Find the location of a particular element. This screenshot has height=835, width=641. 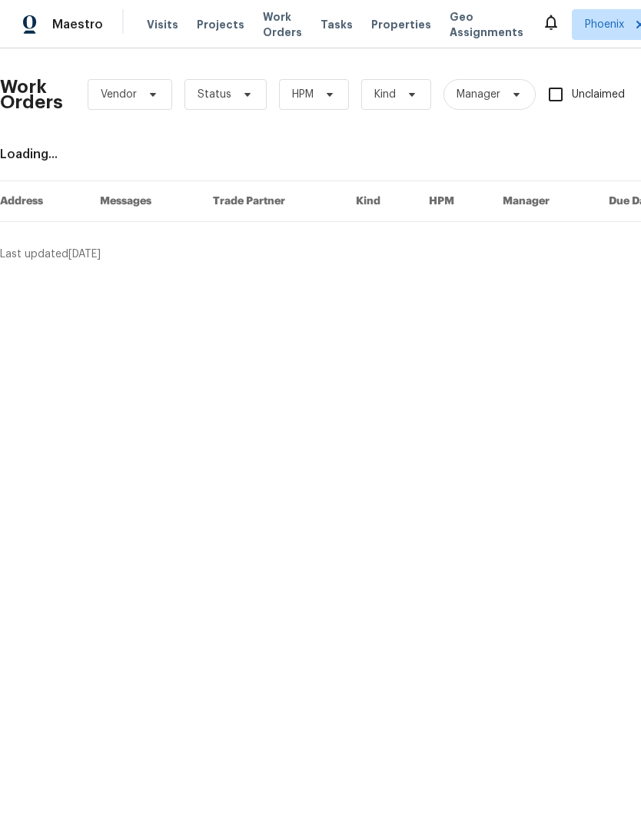

span: Work Orders is located at coordinates (282, 25).